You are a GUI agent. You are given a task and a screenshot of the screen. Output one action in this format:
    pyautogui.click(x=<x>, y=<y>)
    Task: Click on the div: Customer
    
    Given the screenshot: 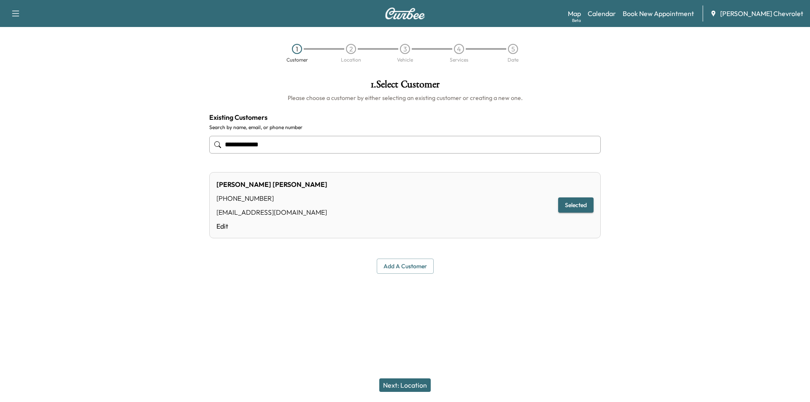 What is the action you would take?
    pyautogui.click(x=297, y=60)
    